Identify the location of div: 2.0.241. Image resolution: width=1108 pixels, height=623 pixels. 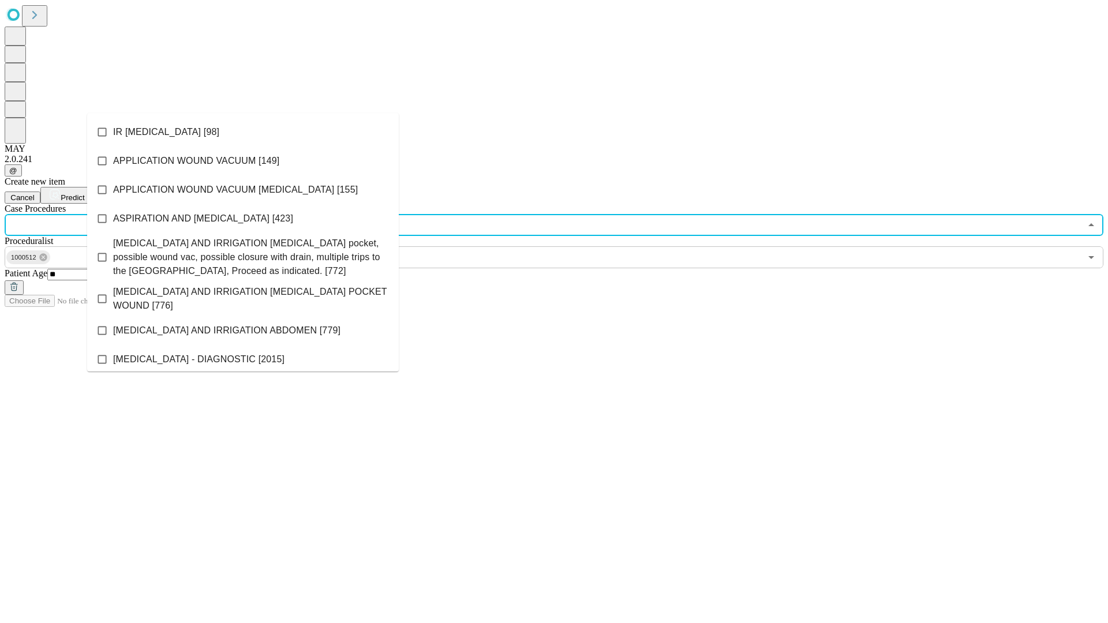
(554, 159).